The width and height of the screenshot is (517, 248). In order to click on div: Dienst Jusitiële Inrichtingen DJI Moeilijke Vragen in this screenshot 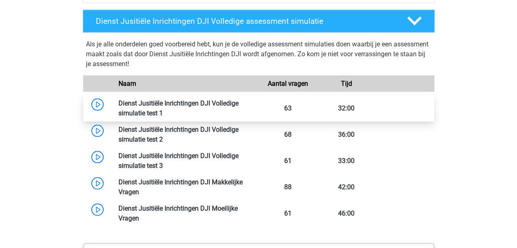, I will do `click(185, 213)`.